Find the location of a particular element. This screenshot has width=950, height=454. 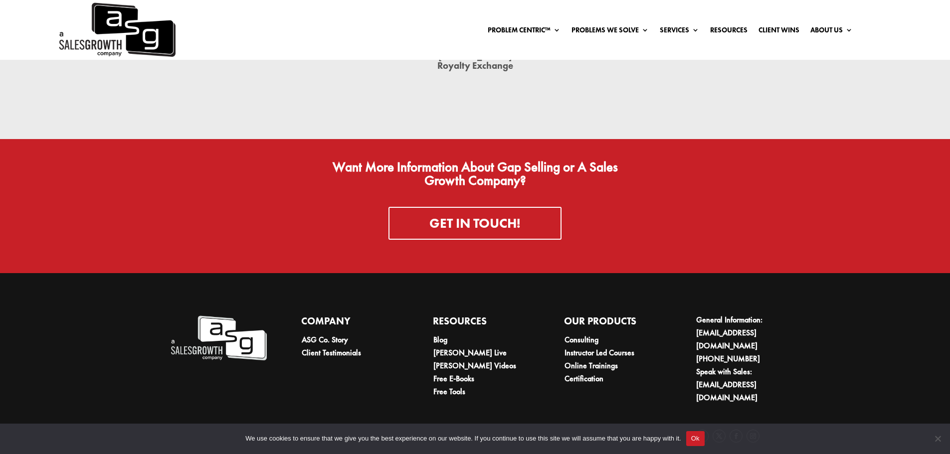

a: Certification is located at coordinates (584, 378).